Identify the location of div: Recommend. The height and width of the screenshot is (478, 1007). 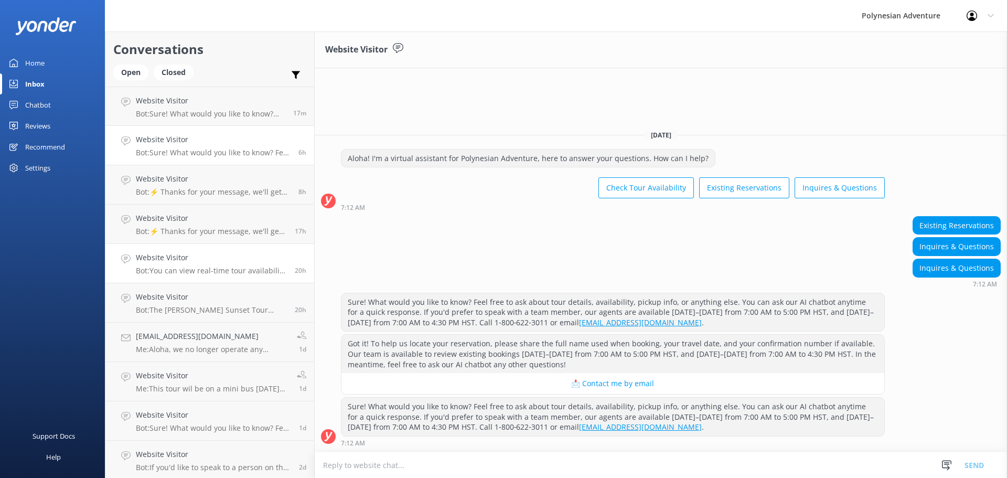
(45, 147).